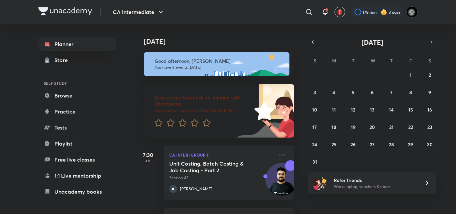  I want to click on abbr: August 29, 2025, so click(411, 144).